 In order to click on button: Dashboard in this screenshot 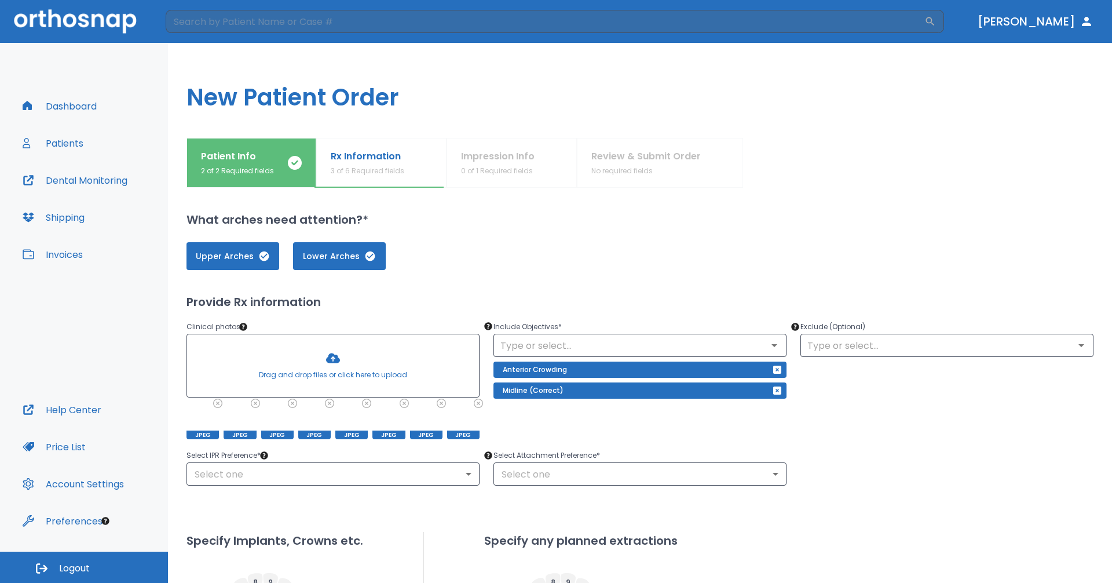, I will do `click(60, 106)`.